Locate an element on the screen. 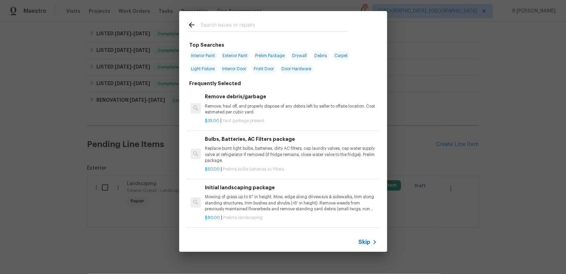 The height and width of the screenshot is (274, 566). span: Front Door is located at coordinates (264, 69).